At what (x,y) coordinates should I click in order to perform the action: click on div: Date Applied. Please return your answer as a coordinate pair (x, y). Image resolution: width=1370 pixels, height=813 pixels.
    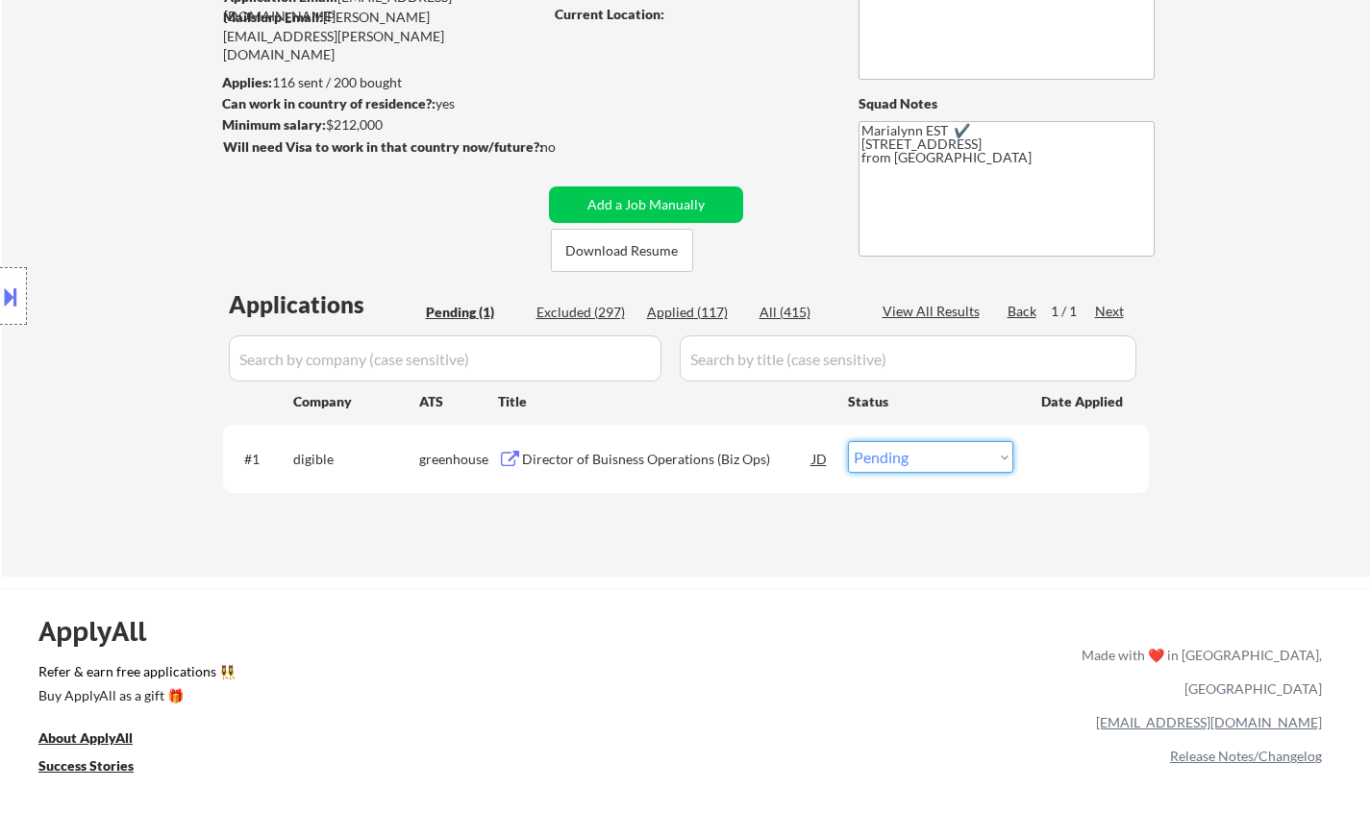
    Looking at the image, I should click on (1083, 402).